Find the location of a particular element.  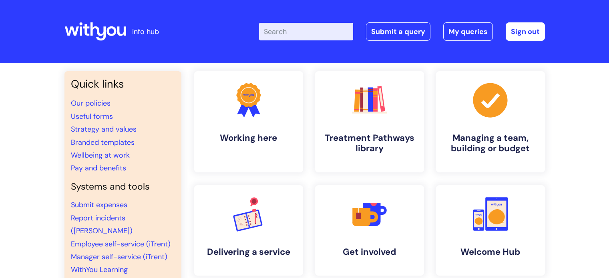

a: WithYou Learning is located at coordinates (99, 270).